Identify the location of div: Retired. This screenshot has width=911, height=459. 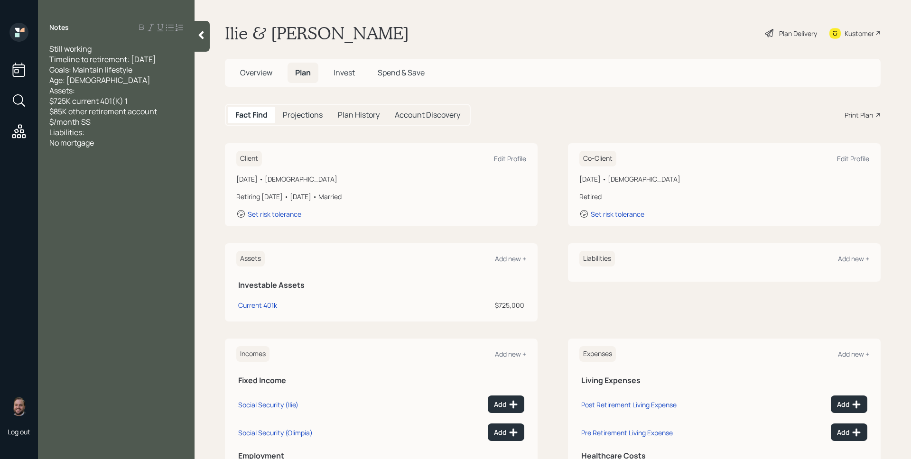
(724, 196).